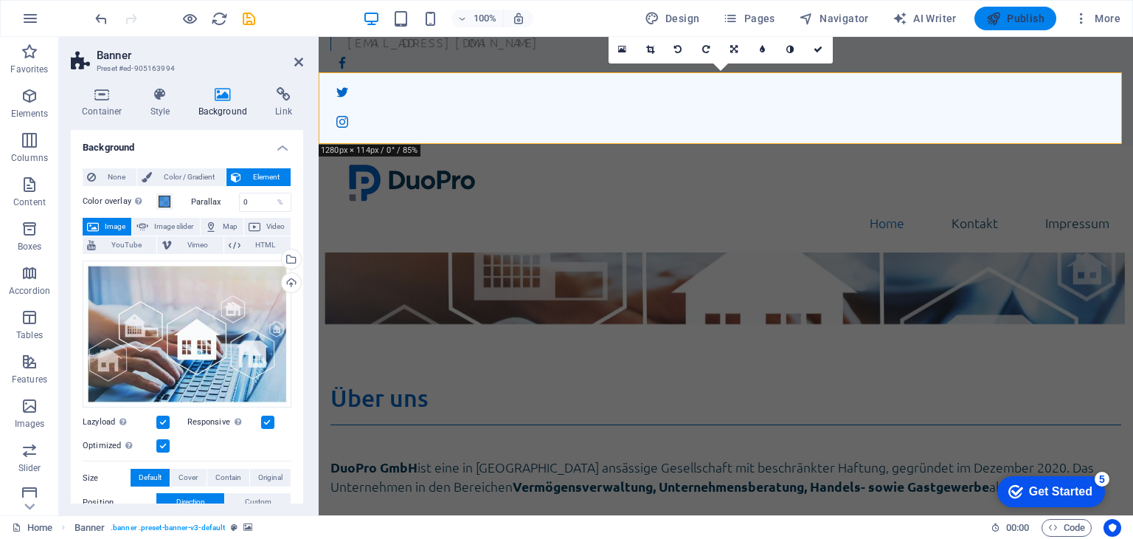 The width and height of the screenshot is (1133, 539). Describe the element at coordinates (150, 477) in the screenshot. I see `button: Default` at that location.